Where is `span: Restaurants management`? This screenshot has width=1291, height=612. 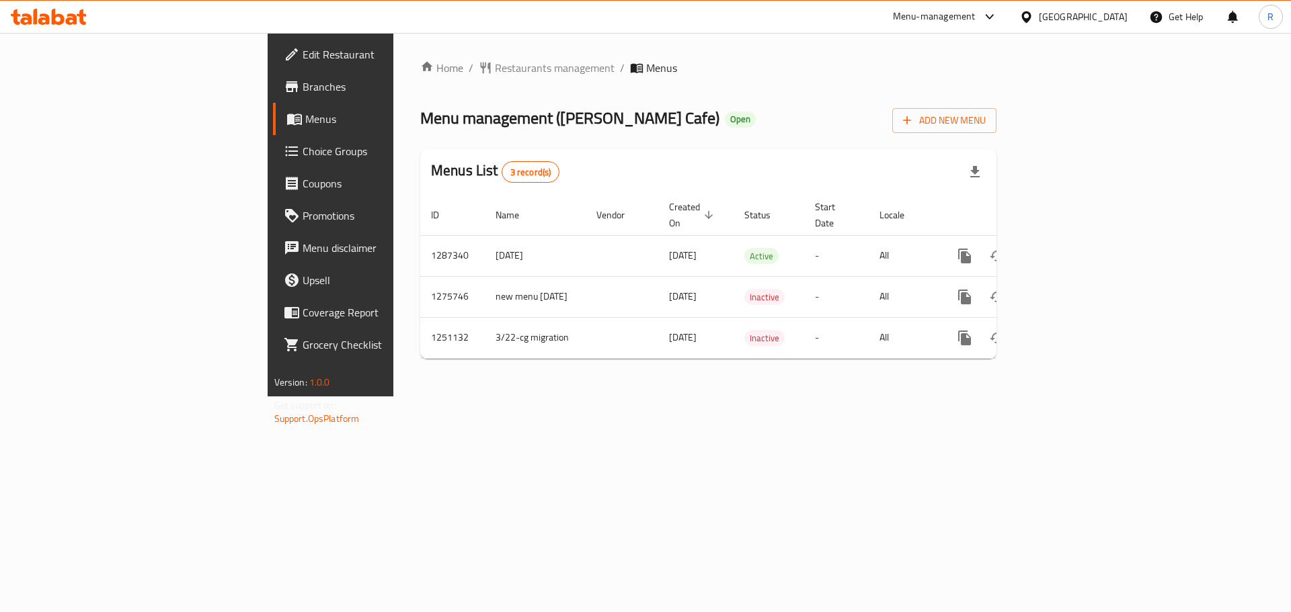
span: Restaurants management is located at coordinates (555, 68).